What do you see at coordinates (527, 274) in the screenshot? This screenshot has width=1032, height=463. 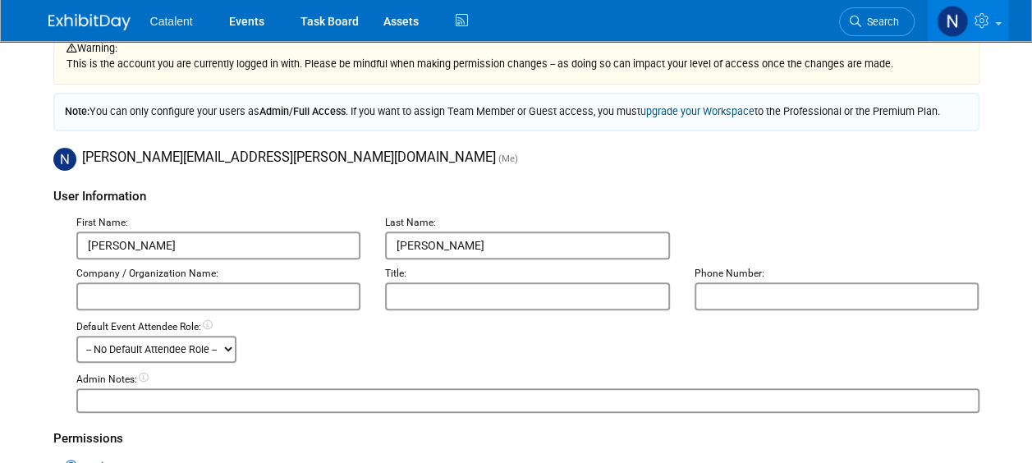 I see `div: Title:` at bounding box center [527, 274].